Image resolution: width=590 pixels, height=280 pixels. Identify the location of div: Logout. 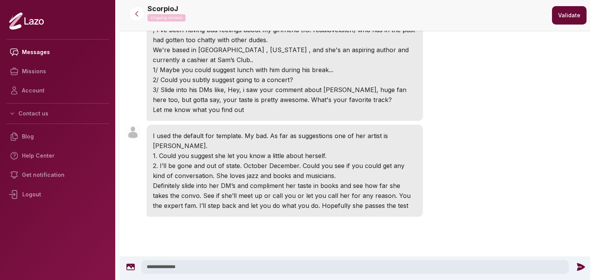
(58, 195).